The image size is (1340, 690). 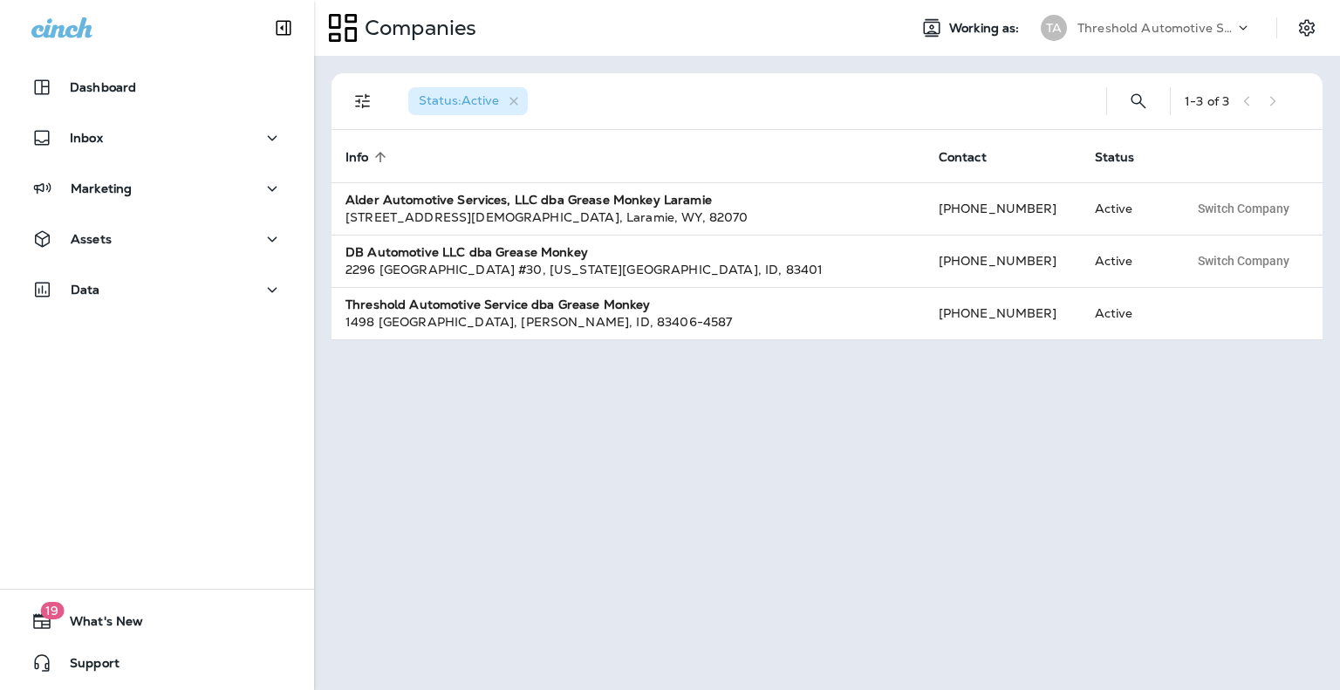 I want to click on p: Data, so click(x=85, y=290).